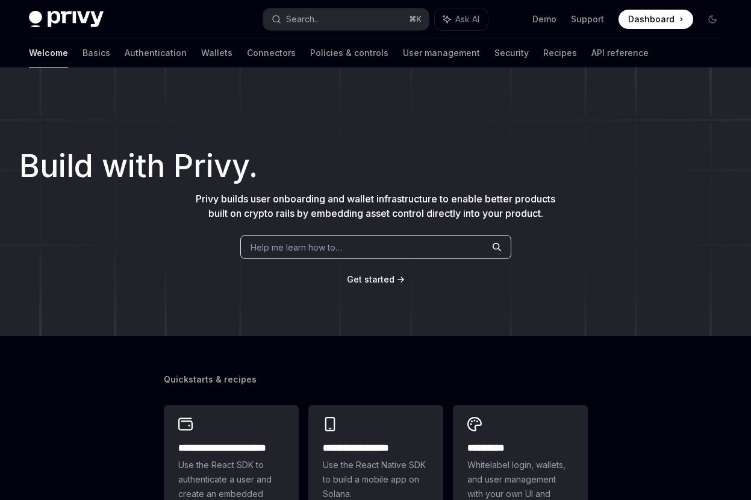 This screenshot has width=751, height=500. I want to click on a: Support, so click(587, 19).